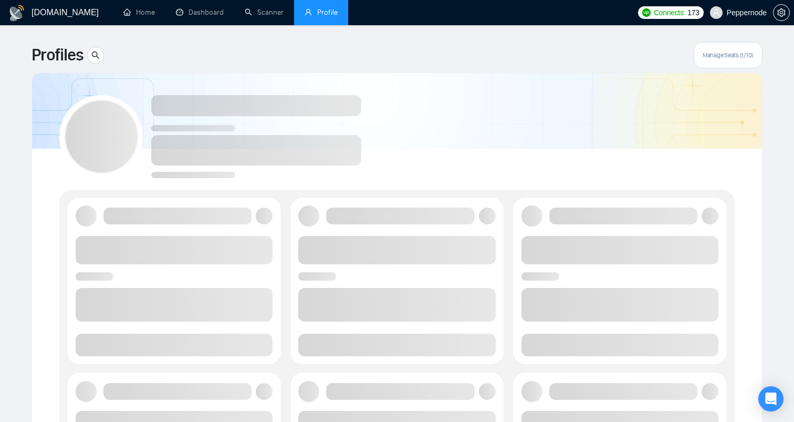  Describe the element at coordinates (57, 55) in the screenshot. I see `span: Profiles` at that location.